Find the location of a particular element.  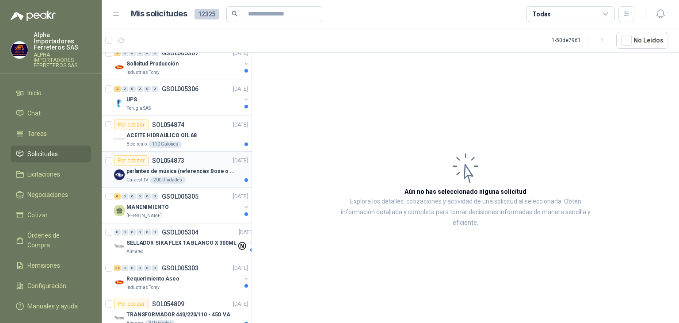

p: Almatec is located at coordinates (135, 252).